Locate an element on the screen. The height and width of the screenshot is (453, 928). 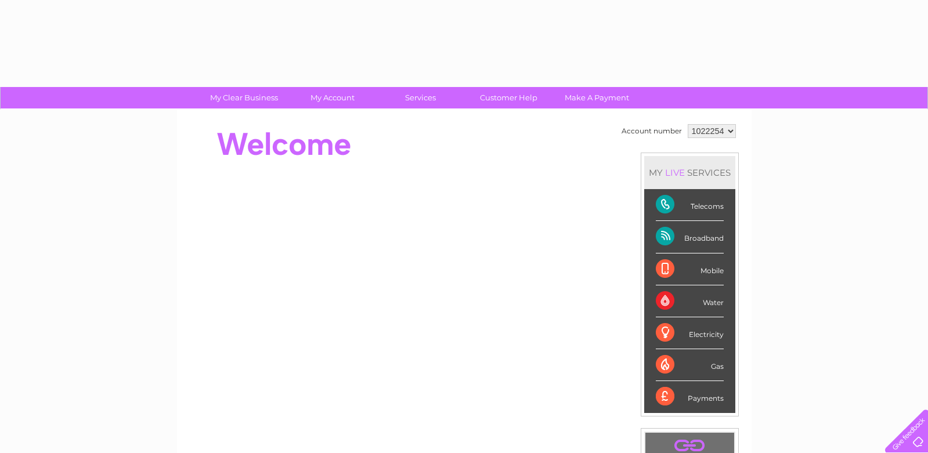
a: My Clear Business is located at coordinates (244, 97).